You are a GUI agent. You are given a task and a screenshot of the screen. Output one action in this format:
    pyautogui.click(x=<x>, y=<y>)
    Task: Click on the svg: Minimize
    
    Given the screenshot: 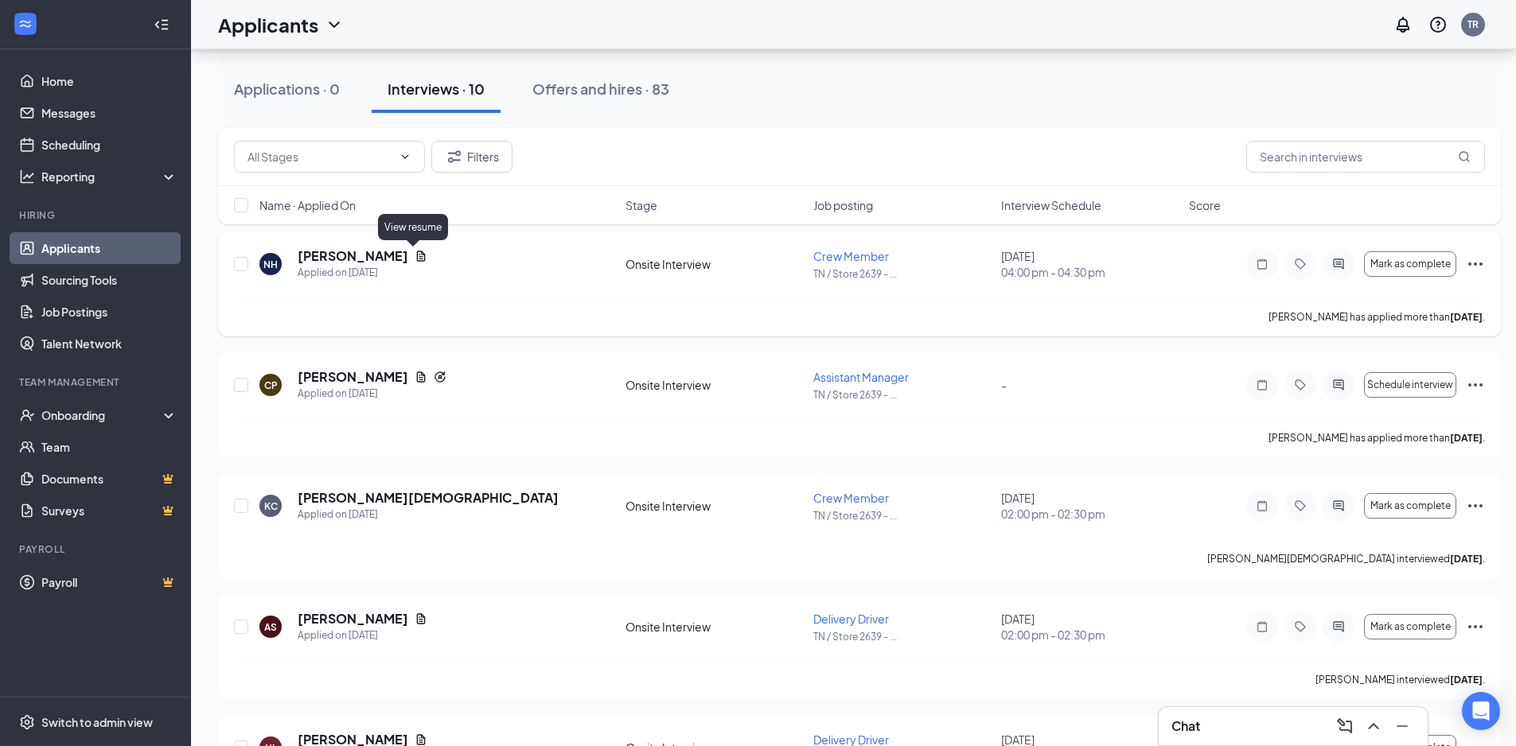 What is the action you would take?
    pyautogui.click(x=1402, y=726)
    